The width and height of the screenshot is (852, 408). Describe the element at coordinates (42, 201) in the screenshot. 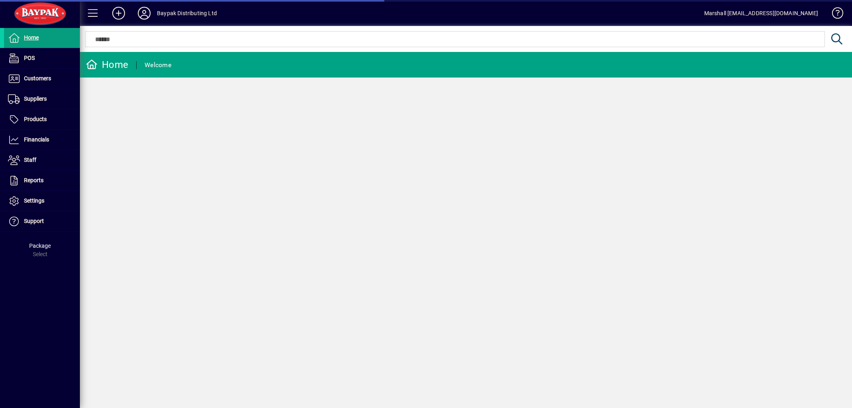

I see `a: Settings` at that location.